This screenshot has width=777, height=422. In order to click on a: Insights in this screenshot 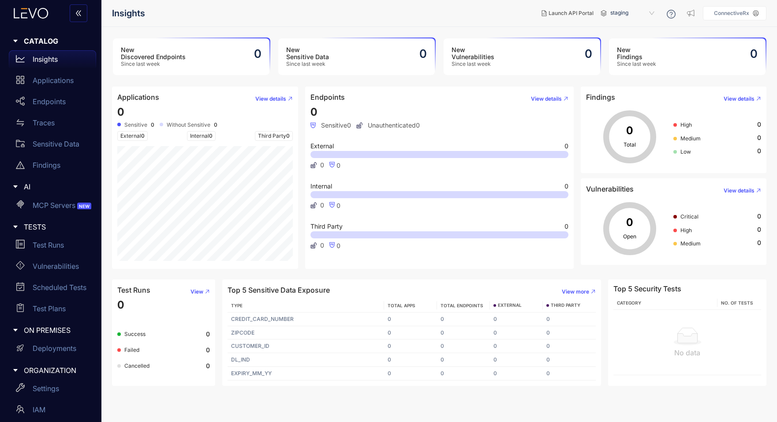, I will do `click(52, 61)`.